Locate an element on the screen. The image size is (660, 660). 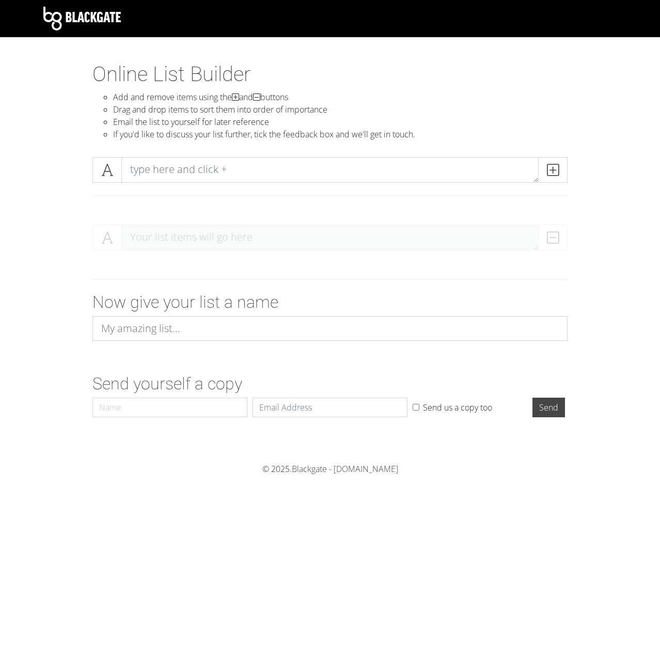
h2: Now give your list a name is located at coordinates (330, 302).